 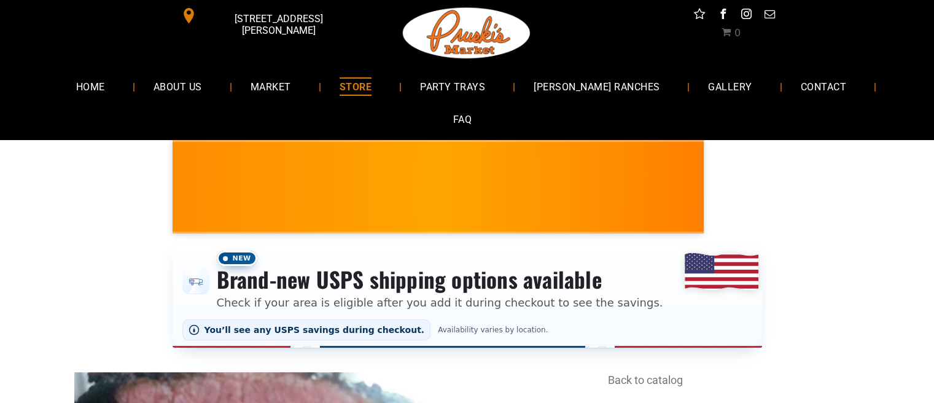 I want to click on a: Back to catalog, so click(x=645, y=379).